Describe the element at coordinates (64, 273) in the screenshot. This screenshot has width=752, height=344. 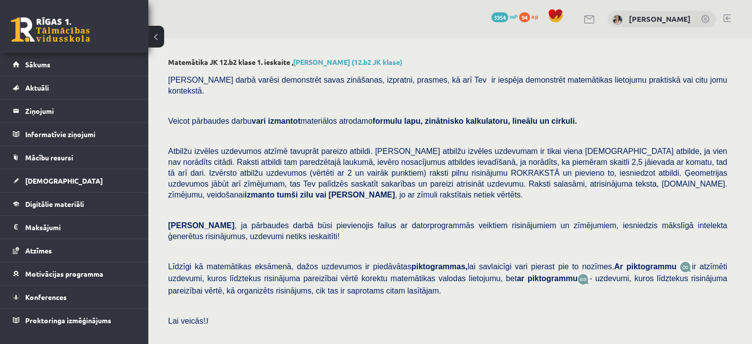
I see `span: Motivācijas programma` at that location.